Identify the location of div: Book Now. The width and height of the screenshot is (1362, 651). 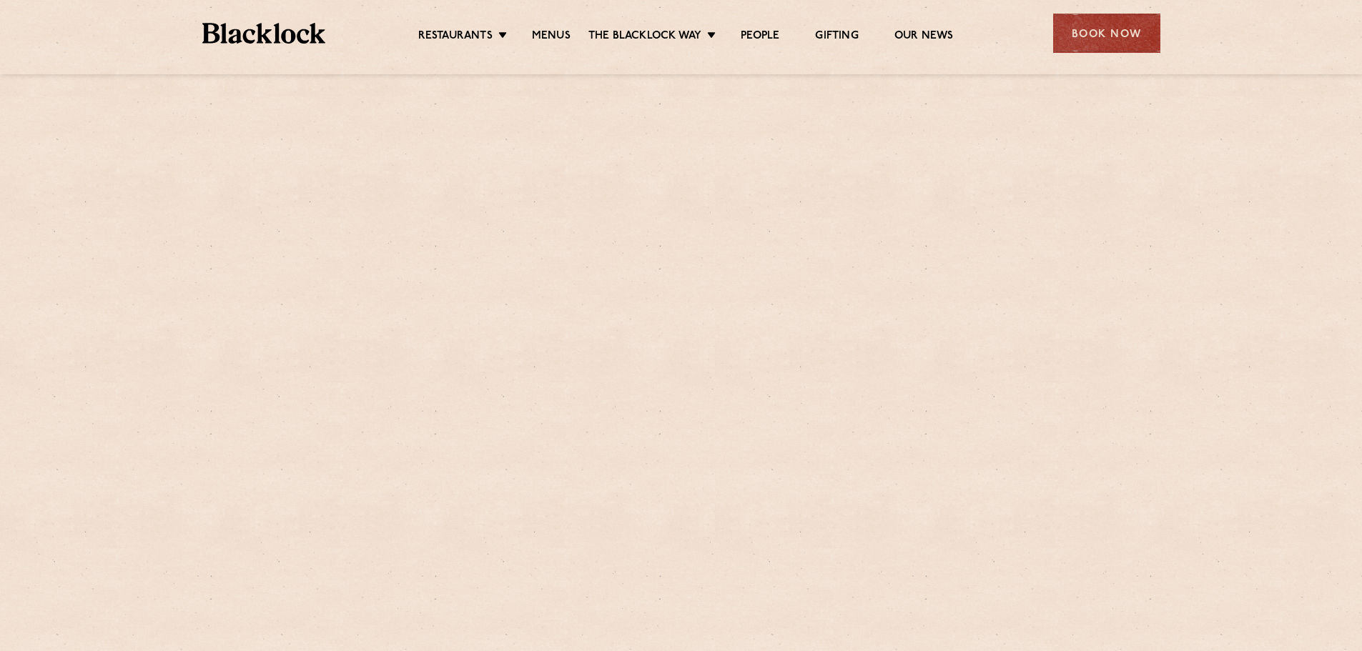
(1106, 33).